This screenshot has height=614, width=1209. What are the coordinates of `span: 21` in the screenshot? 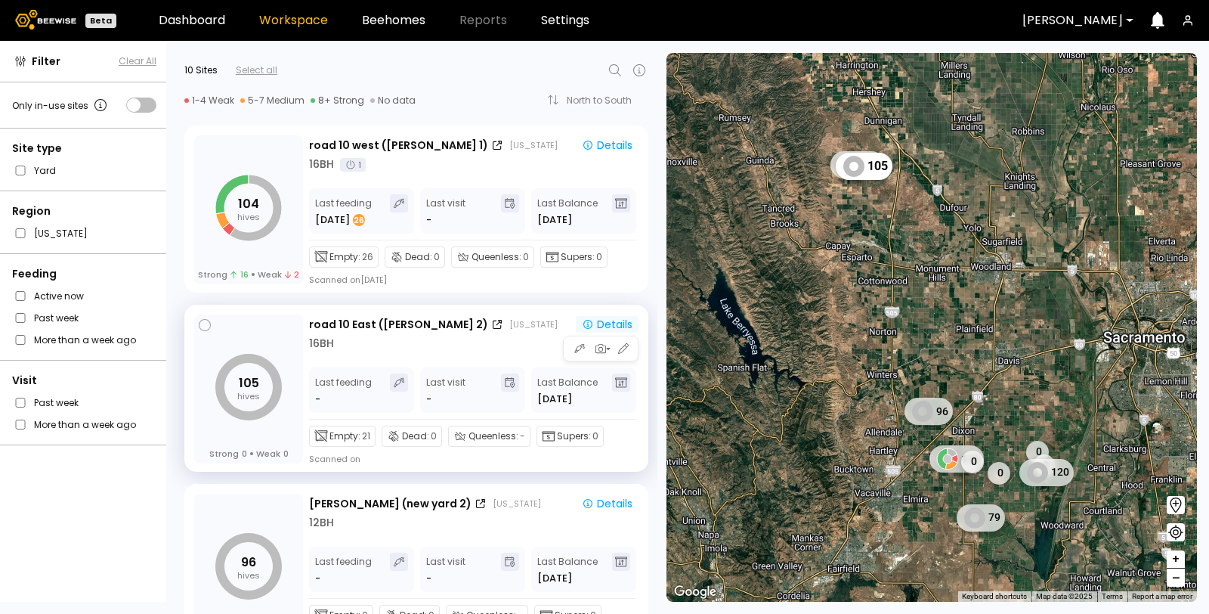 It's located at (366, 436).